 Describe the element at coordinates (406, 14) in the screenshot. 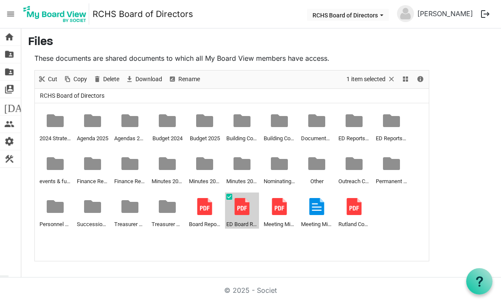

I see `img: no-profile-picture.svg` at that location.